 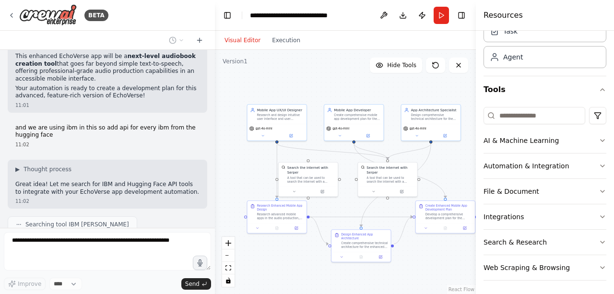 What do you see at coordinates (228, 262) in the screenshot?
I see `div: React Flow controls` at bounding box center [228, 262].